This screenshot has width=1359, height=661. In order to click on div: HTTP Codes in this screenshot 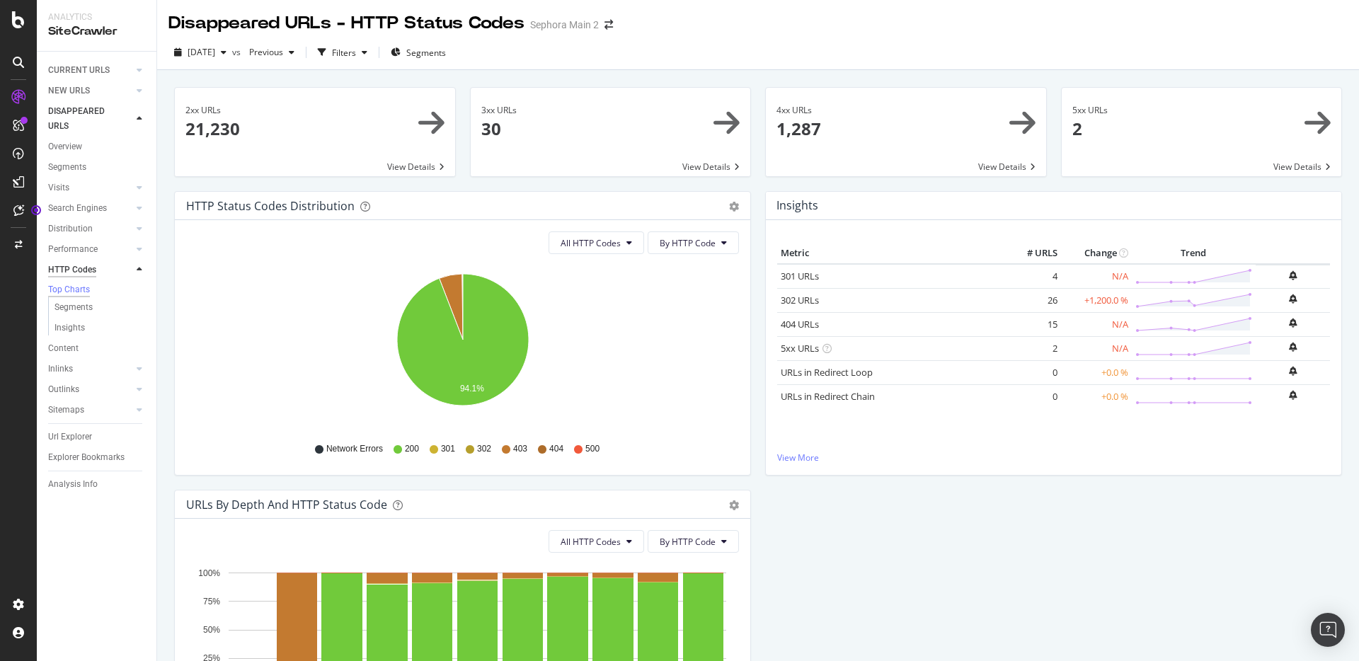, I will do `click(72, 270)`.